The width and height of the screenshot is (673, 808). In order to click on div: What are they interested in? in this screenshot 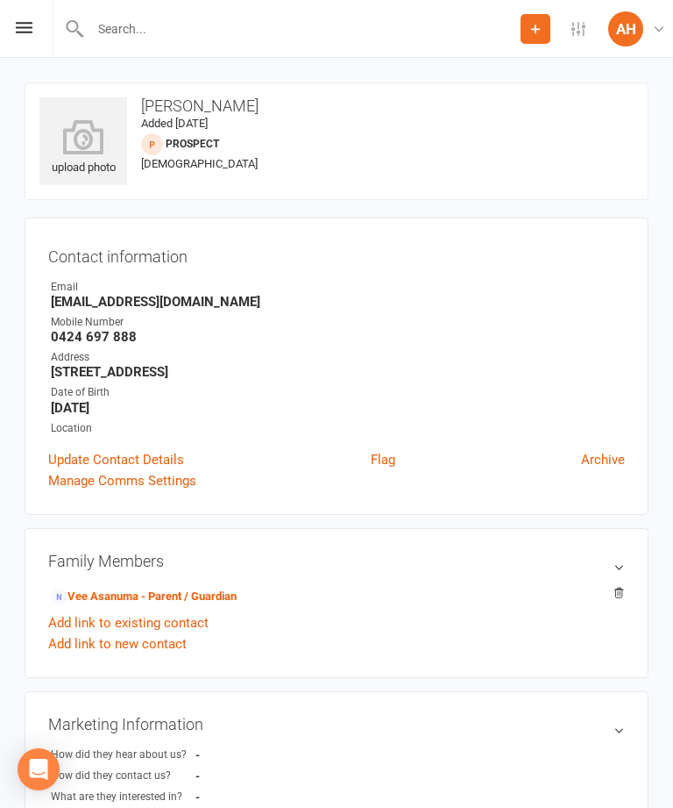, I will do `click(123, 796)`.